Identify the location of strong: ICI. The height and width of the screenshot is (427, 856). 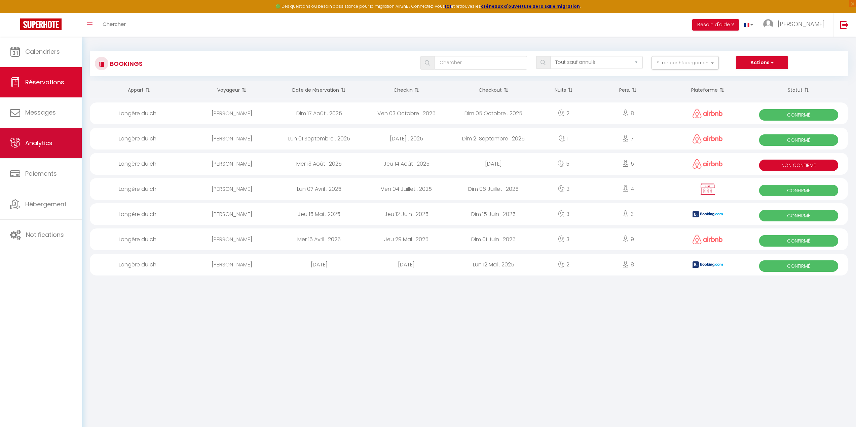
(448, 6).